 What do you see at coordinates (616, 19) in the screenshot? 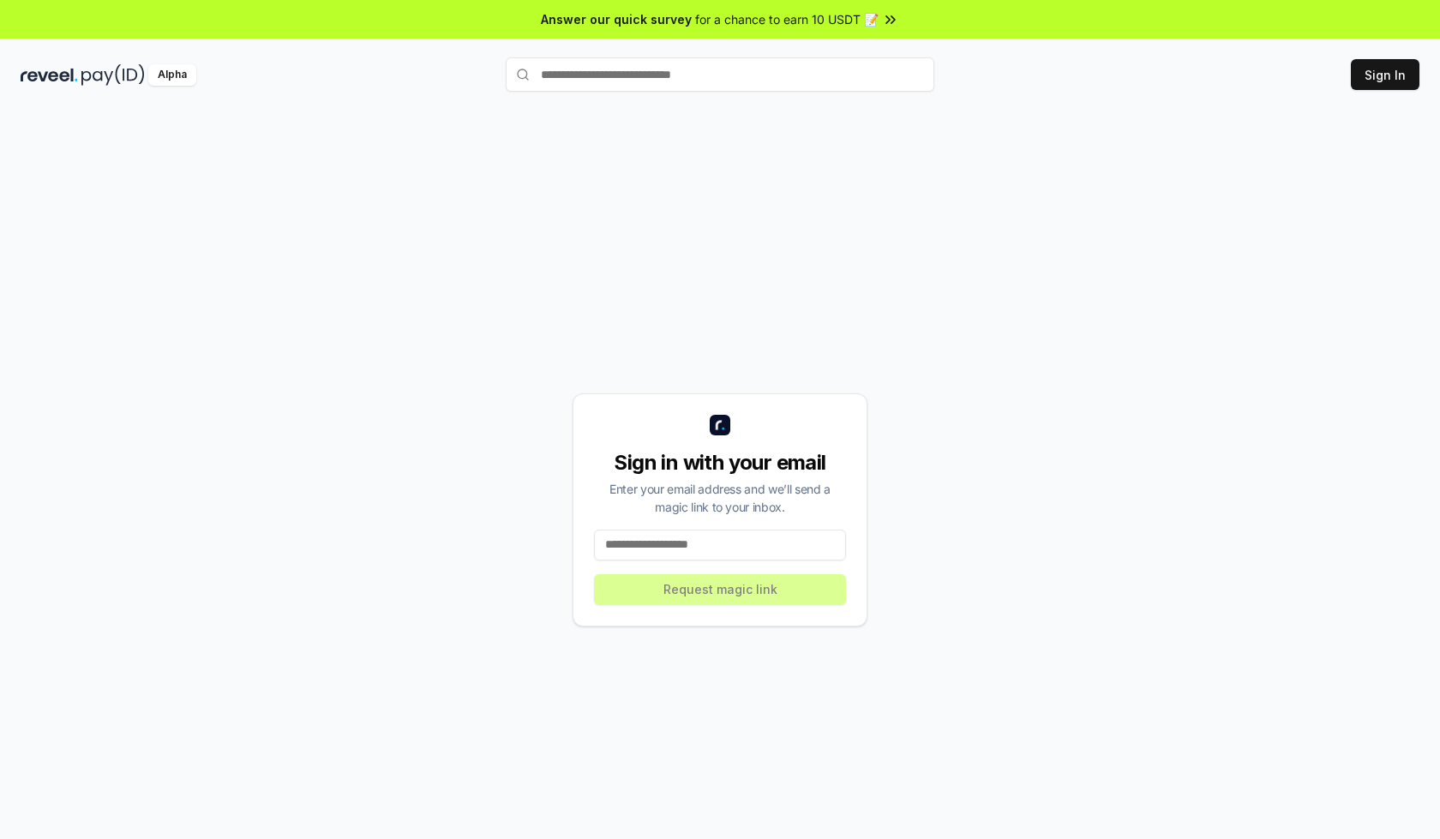
I see `span: Answer our quick survey` at bounding box center [616, 19].